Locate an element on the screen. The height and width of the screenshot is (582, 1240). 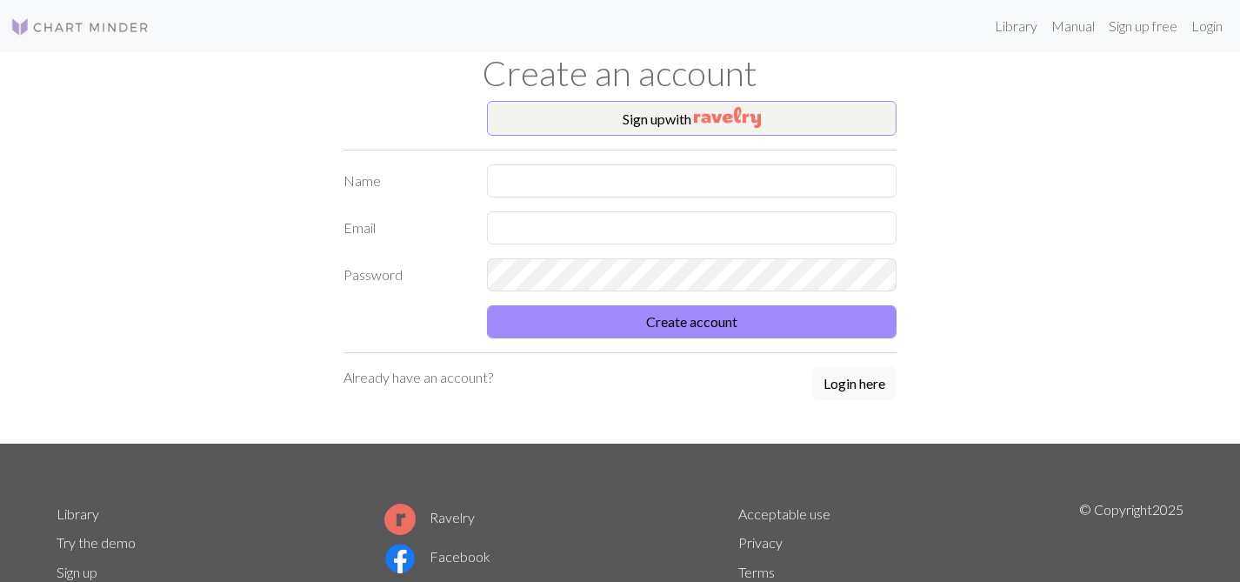
img: Ravelry logo is located at coordinates (400, 519).